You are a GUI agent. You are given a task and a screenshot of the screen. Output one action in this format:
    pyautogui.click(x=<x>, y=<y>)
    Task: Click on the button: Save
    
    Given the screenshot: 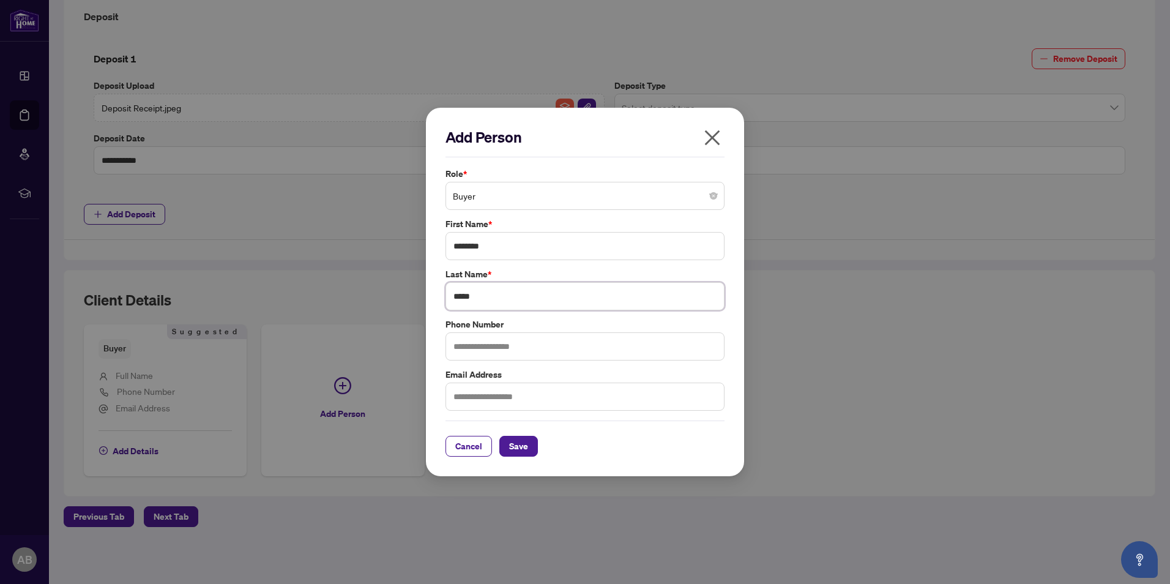 What is the action you would take?
    pyautogui.click(x=518, y=446)
    